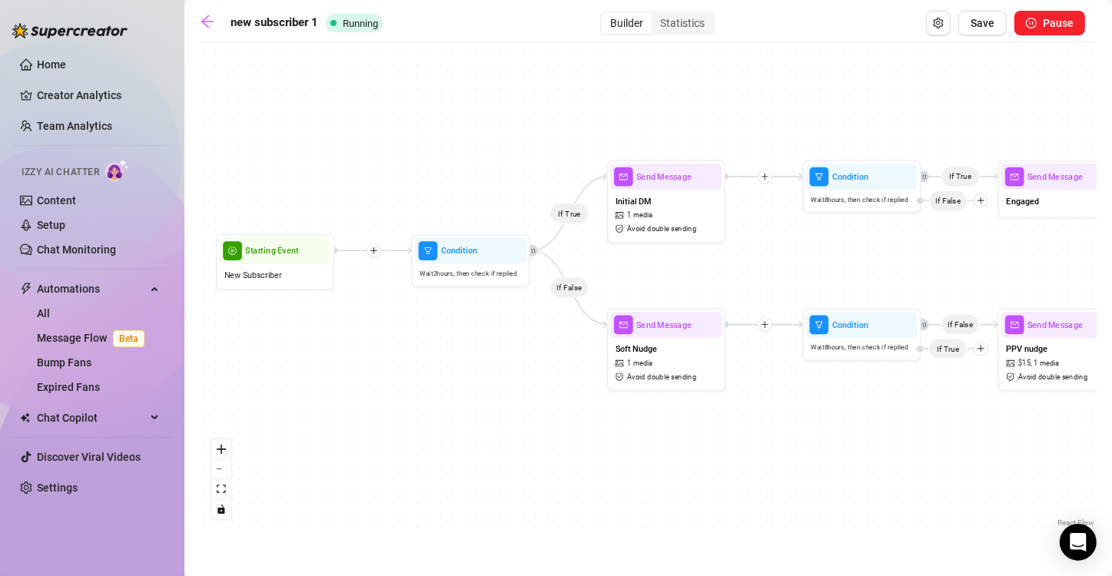 The width and height of the screenshot is (1112, 576). Describe the element at coordinates (470, 260) in the screenshot. I see `div: filterConditionWait2hours, then check if replied` at that location.